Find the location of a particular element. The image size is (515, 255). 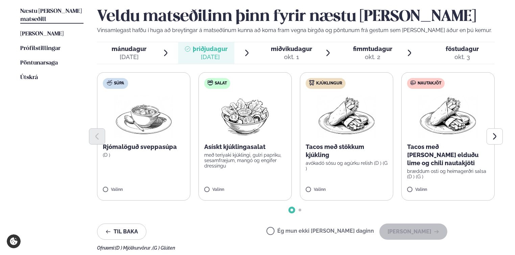

span: miðvikudagur is located at coordinates (291, 49).